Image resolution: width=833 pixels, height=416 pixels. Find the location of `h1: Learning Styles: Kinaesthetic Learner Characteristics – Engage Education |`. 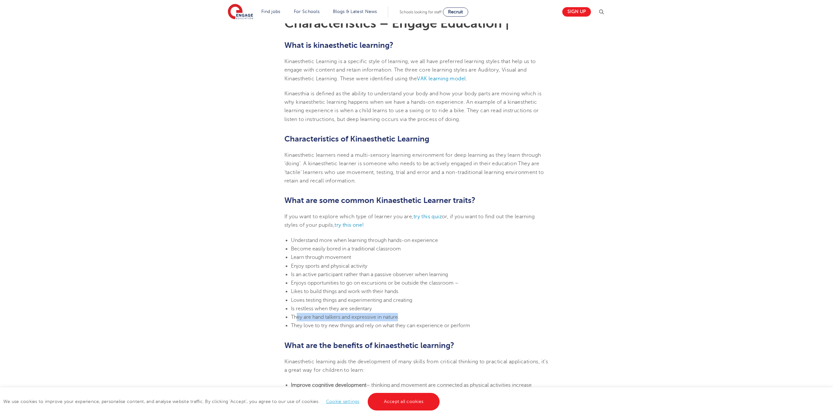

h1: Learning Styles: Kinaesthetic Learner Characteristics – Engage Education | is located at coordinates (417, 17).